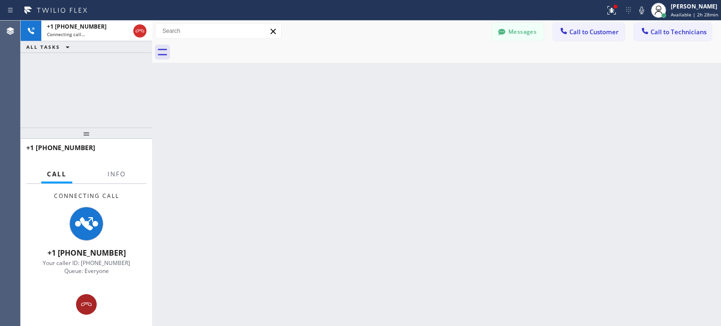 The image size is (721, 326). What do you see at coordinates (66, 34) in the screenshot?
I see `span: Connecting call…` at bounding box center [66, 34].